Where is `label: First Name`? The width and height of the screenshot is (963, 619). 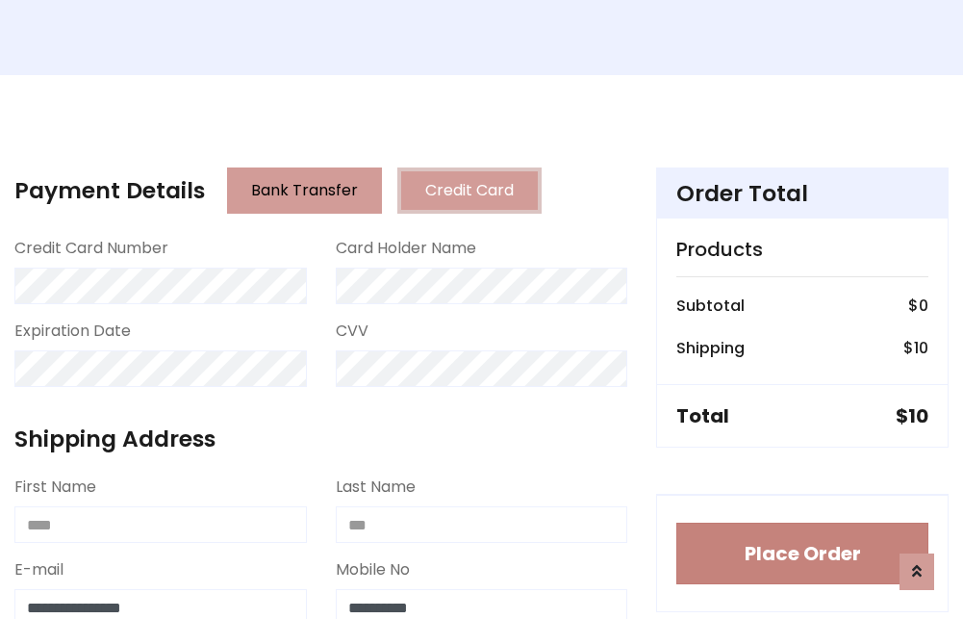 label: First Name is located at coordinates (55, 487).